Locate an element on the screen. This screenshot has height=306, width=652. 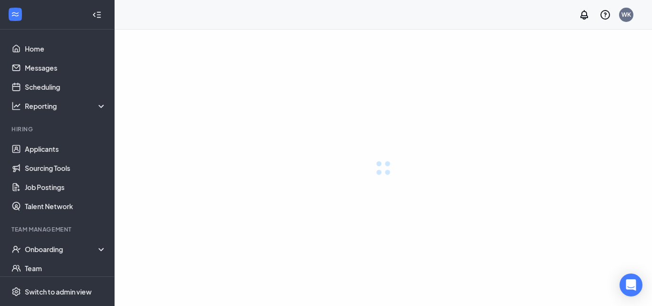
svg: Settings is located at coordinates (16, 292).